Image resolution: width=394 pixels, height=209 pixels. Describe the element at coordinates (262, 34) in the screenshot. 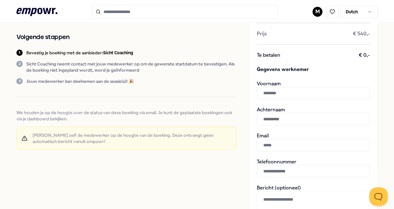

I see `span: Prijs` at that location.